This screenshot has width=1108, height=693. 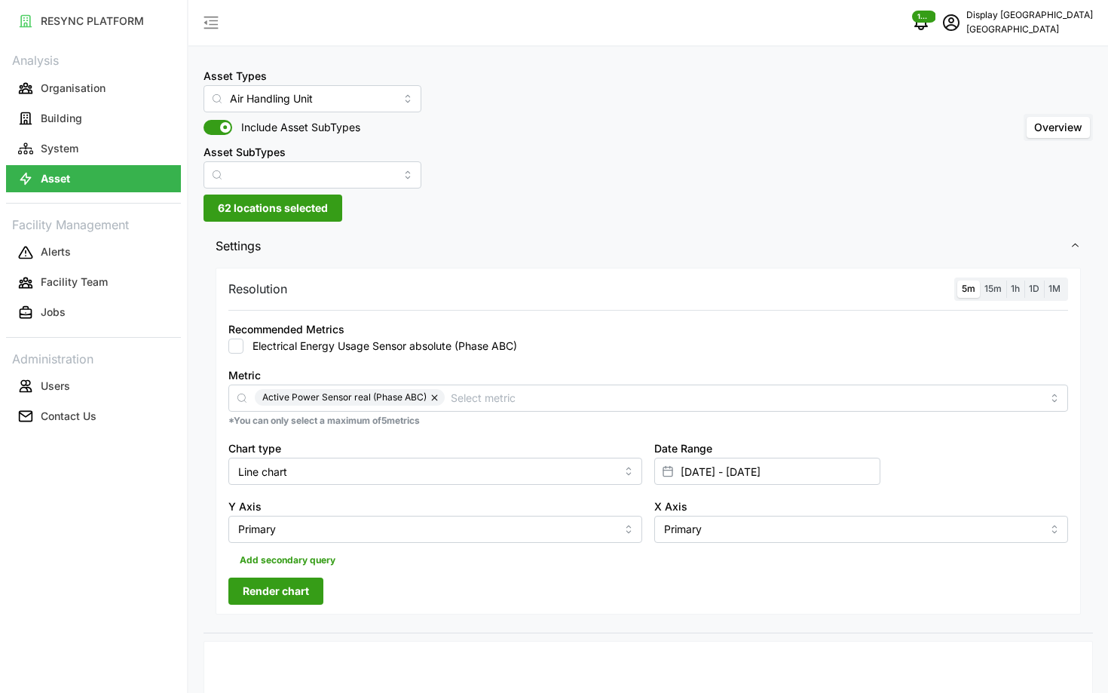 What do you see at coordinates (92, 21) in the screenshot?
I see `p: RESYNC PLATFORM` at bounding box center [92, 21].